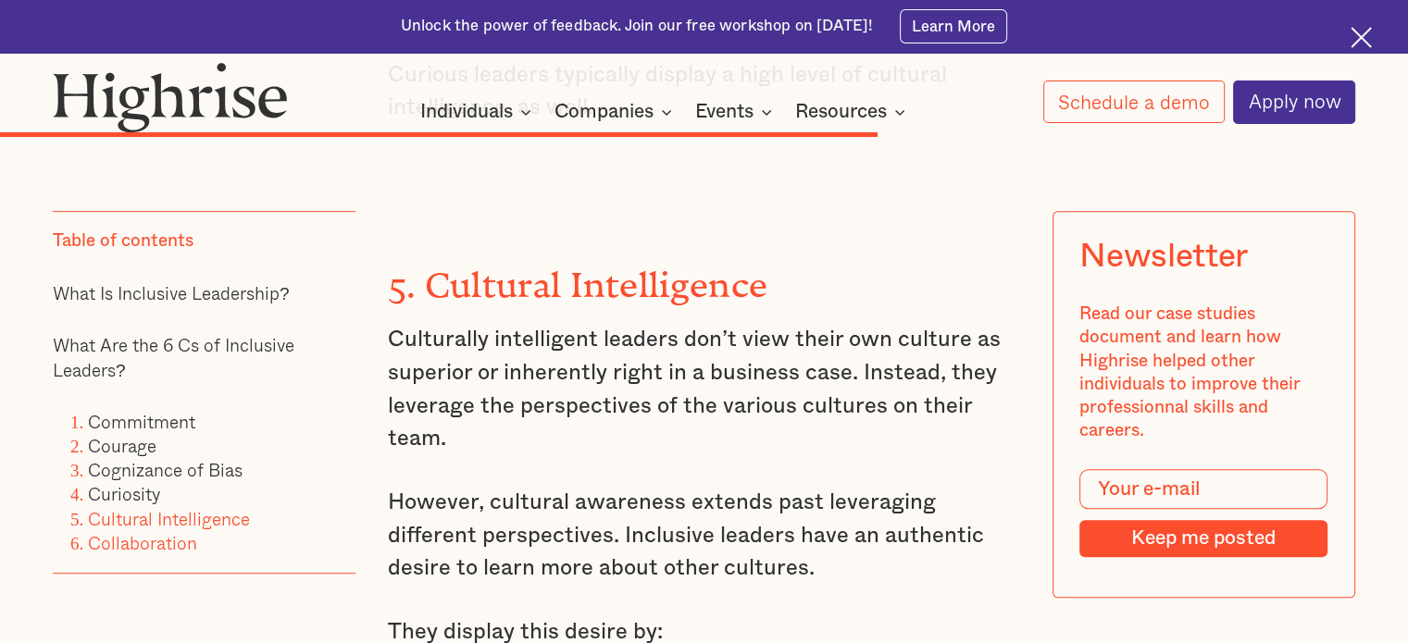 This screenshot has height=643, width=1408. I want to click on a: Learn More, so click(954, 26).